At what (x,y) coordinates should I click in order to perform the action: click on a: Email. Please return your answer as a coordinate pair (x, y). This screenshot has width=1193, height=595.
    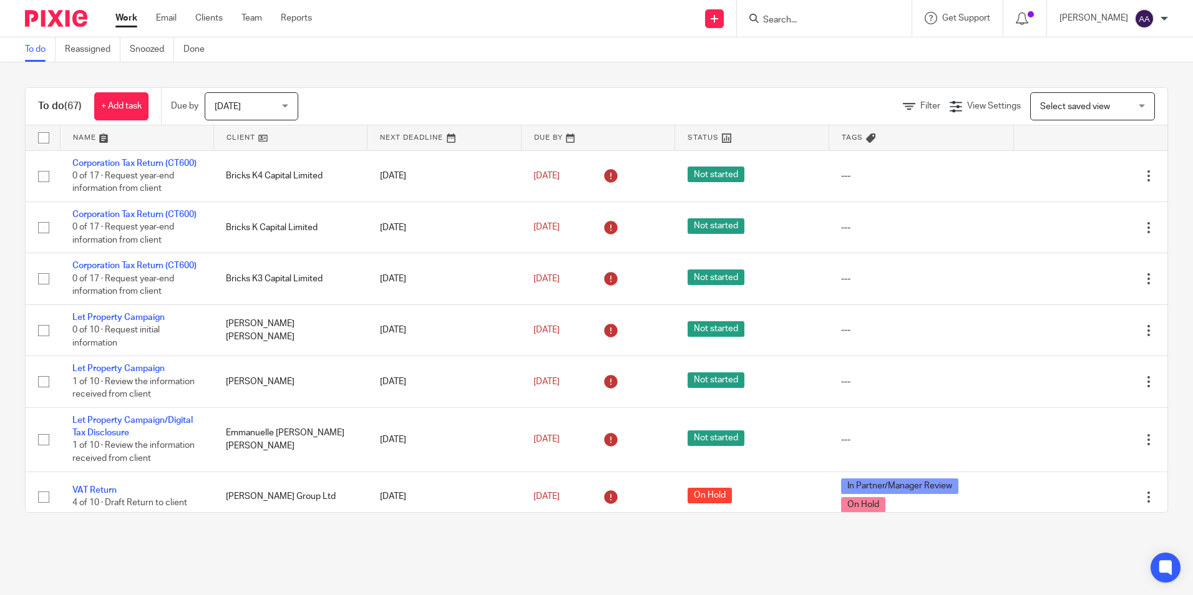
    Looking at the image, I should click on (166, 18).